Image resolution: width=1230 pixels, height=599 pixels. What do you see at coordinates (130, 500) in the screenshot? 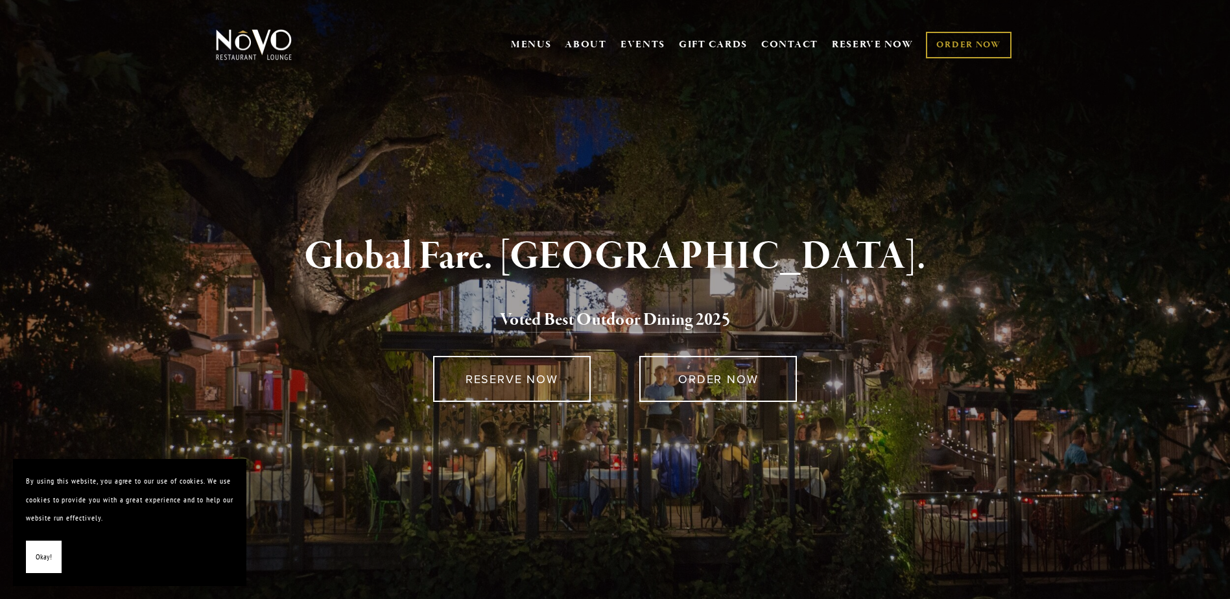
I see `p: By using this website, you agree to our use of cookies. We use cookies to provide you with a grea...` at bounding box center [130, 500].